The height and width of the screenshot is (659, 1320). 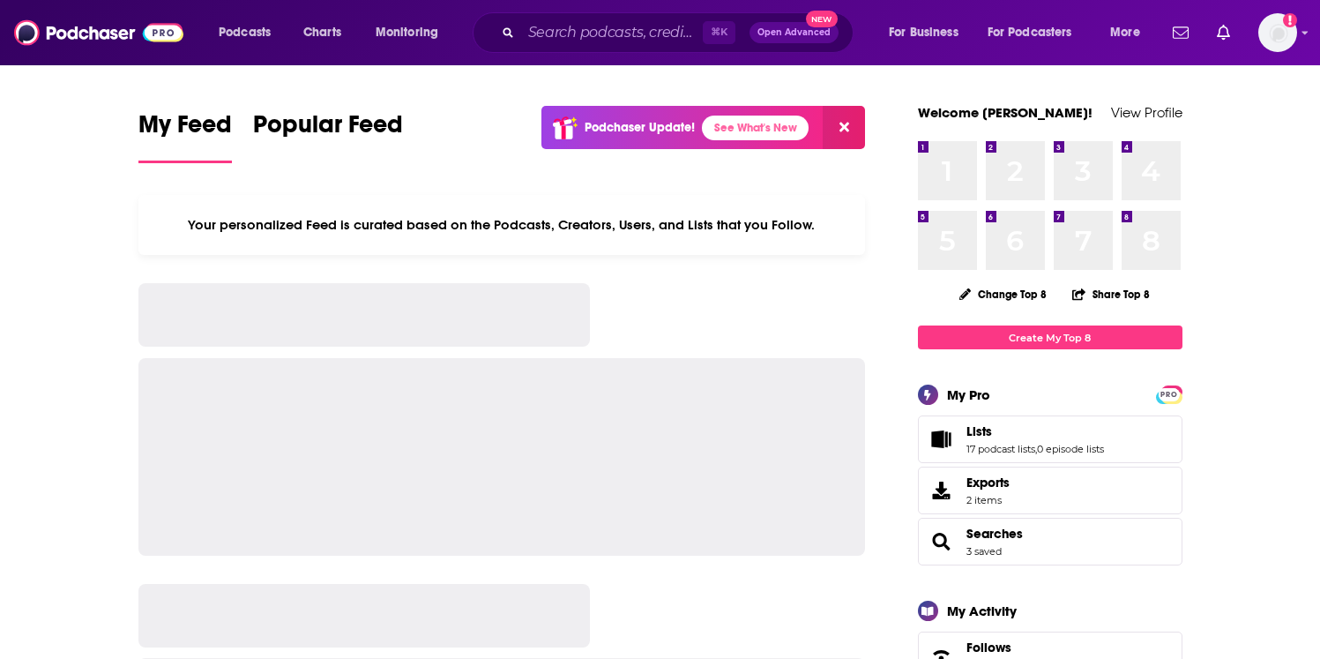 What do you see at coordinates (99, 33) in the screenshot?
I see `img: Podchaser - Follow, Share and Rate Podcasts` at bounding box center [99, 33].